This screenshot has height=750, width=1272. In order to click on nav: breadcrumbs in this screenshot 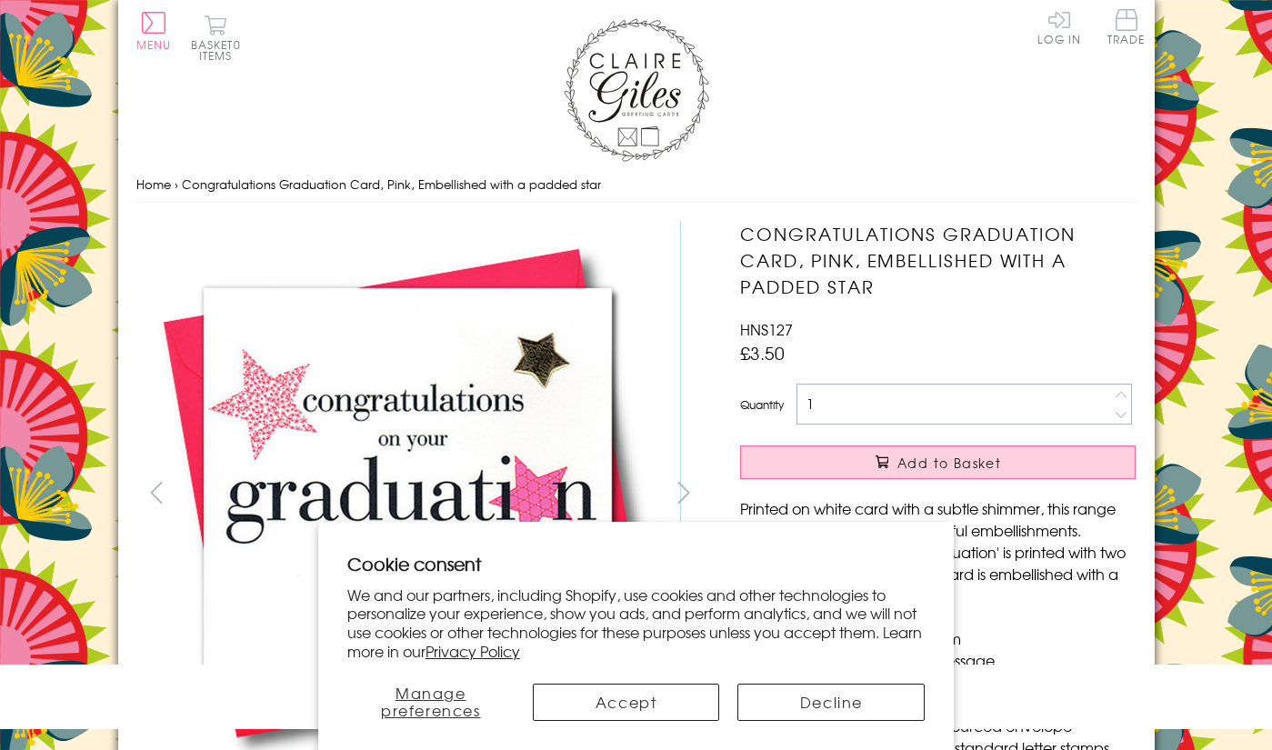, I will do `click(637, 185)`.